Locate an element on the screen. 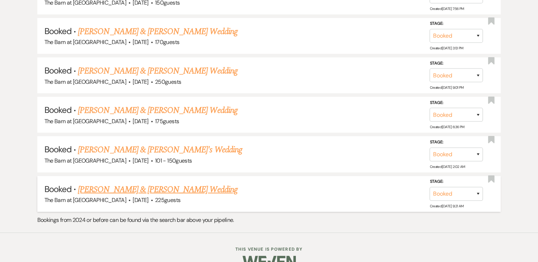  span: 170 guests is located at coordinates (167, 42).